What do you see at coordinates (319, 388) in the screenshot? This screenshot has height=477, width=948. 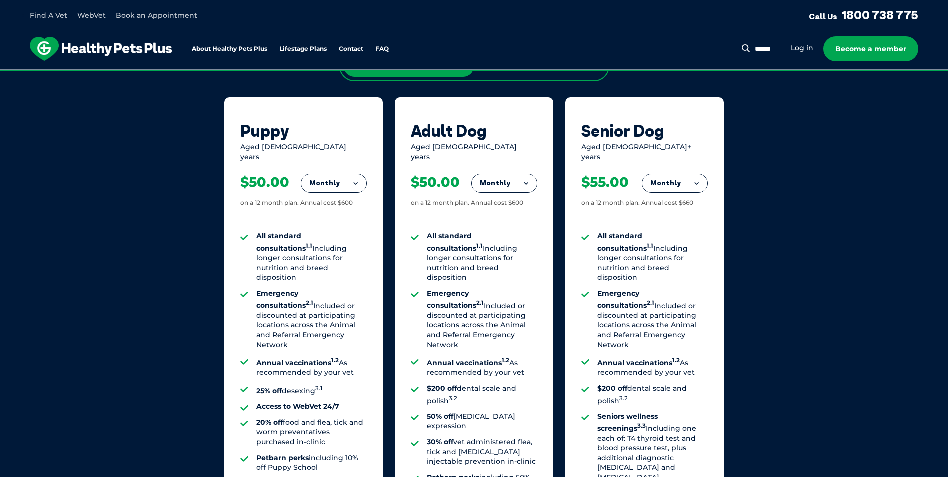 I see `sup: 3.1` at bounding box center [319, 388].